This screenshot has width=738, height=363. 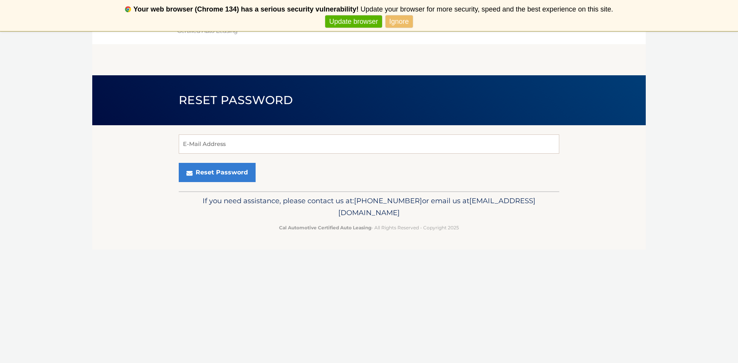 What do you see at coordinates (369, 144) in the screenshot?
I see `input: E-Mail Address` at bounding box center [369, 144].